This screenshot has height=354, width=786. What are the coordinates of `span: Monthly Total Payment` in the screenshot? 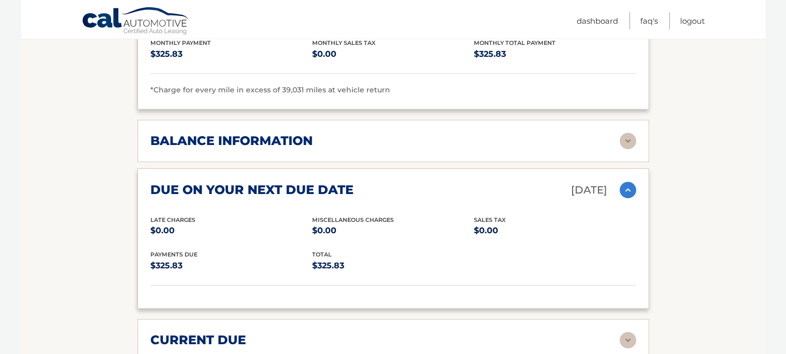 It's located at (514, 43).